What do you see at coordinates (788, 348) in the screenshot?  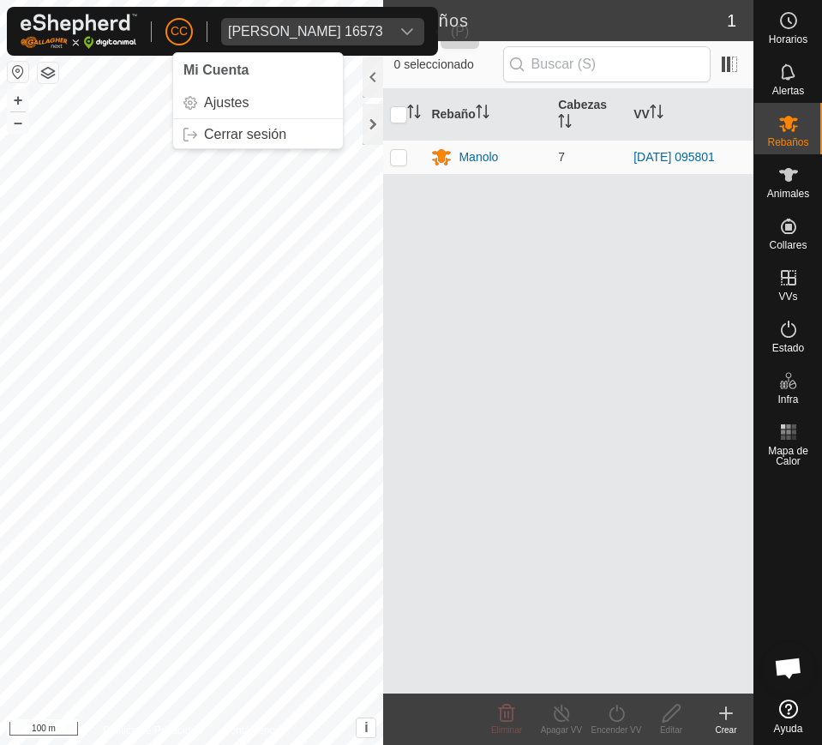 I see `span: Estado` at bounding box center [788, 348].